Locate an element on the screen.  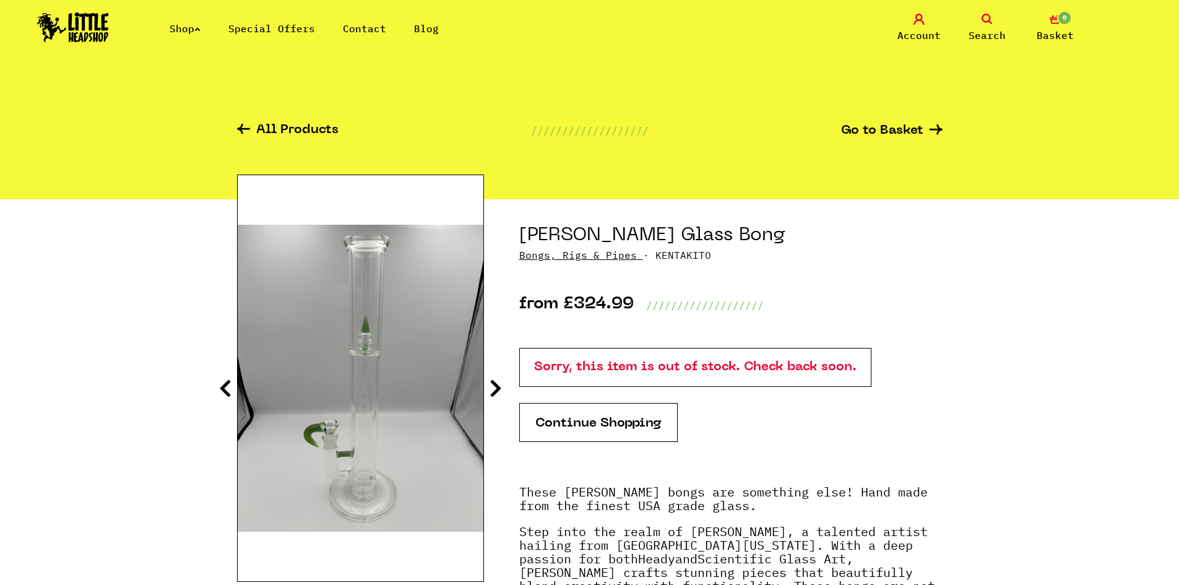
span: Search is located at coordinates (987, 35).